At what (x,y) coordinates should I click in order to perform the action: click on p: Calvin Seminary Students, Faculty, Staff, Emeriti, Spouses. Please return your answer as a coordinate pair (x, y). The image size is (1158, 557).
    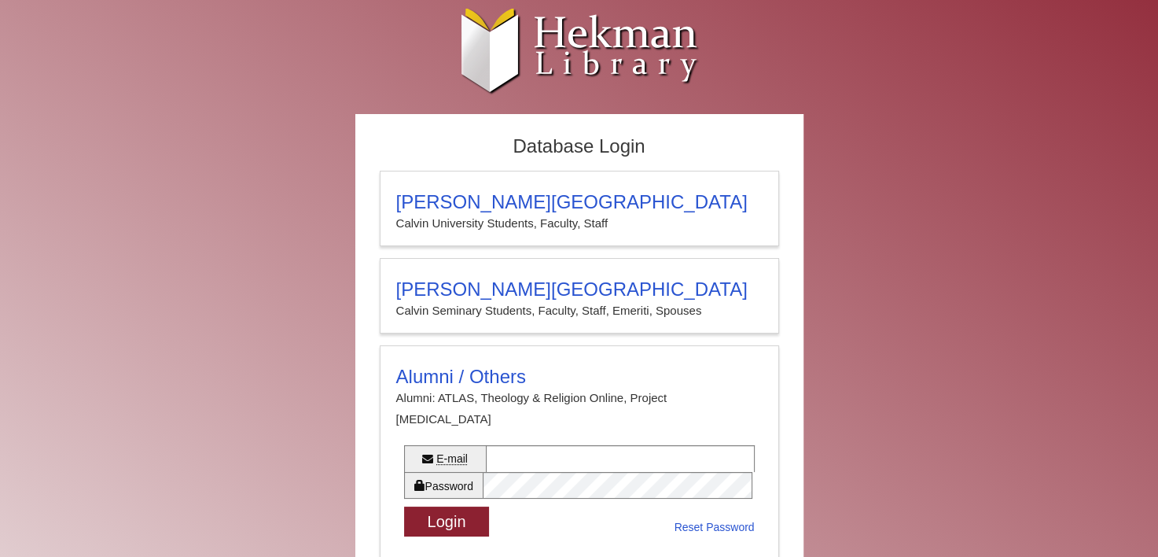
    Looking at the image, I should click on (579, 311).